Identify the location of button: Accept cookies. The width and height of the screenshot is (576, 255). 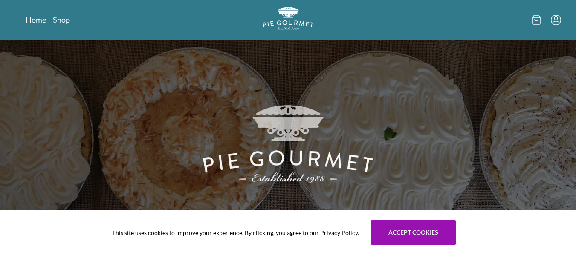
(413, 233).